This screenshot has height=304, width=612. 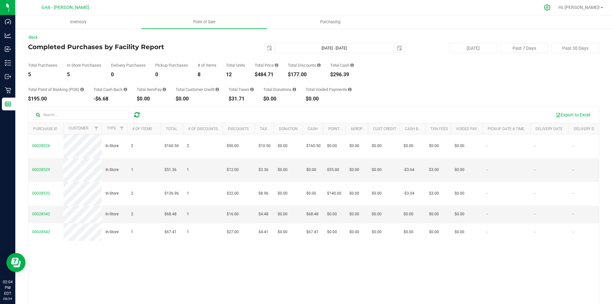 I want to click on div: Total Cash Back, so click(x=110, y=89).